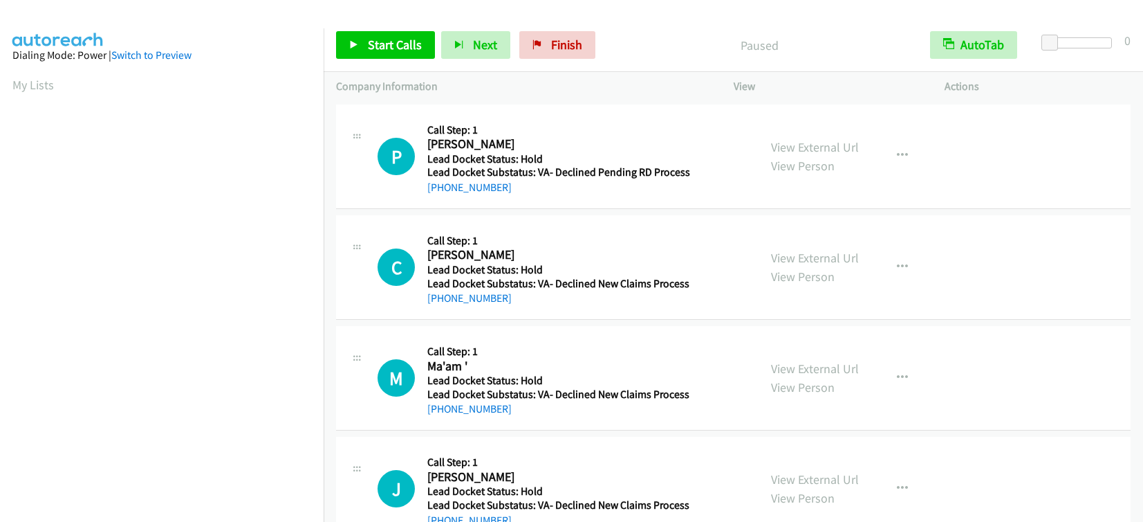 The height and width of the screenshot is (522, 1143). I want to click on div: Delay between calls (in seconds), so click(1080, 43).